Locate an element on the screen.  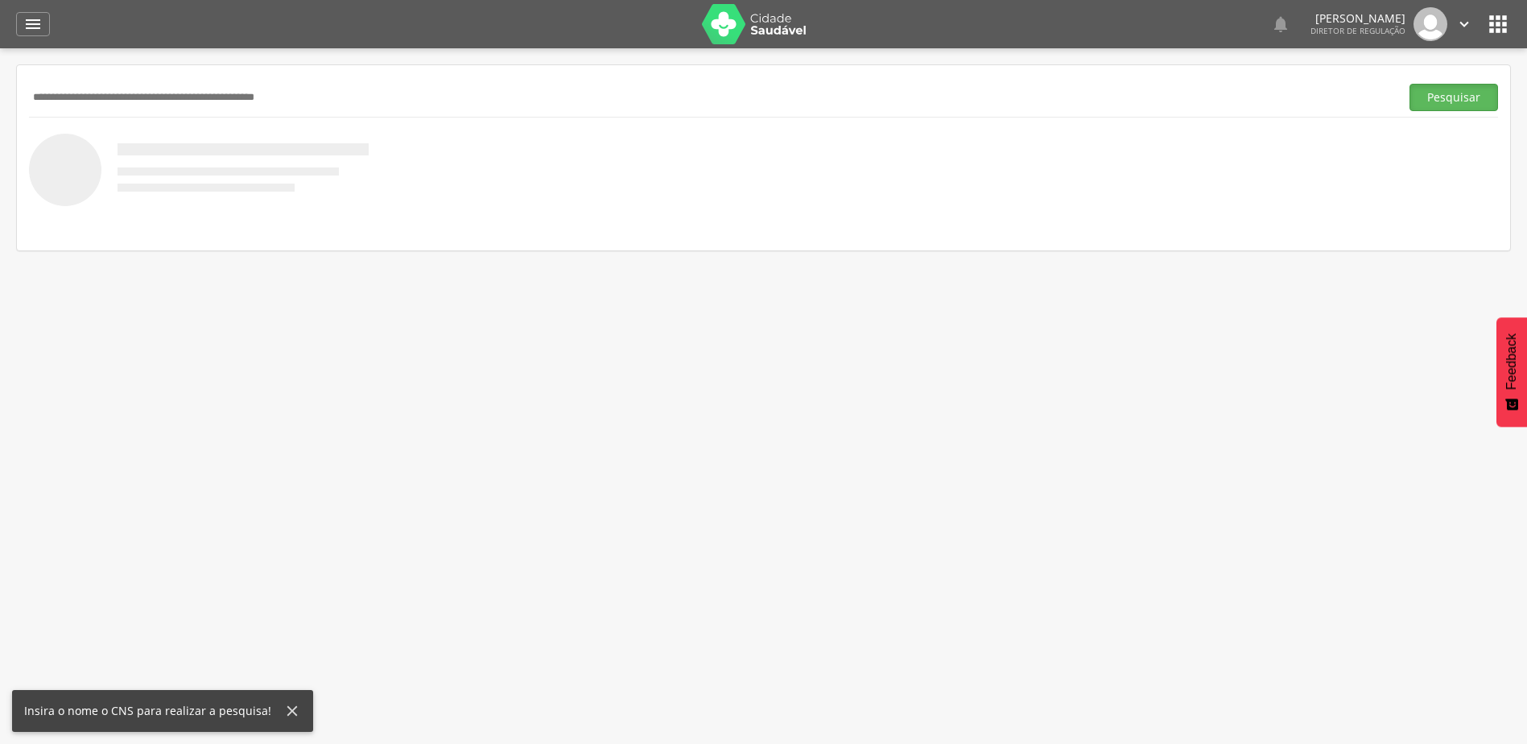
span: Feedback is located at coordinates (1512, 361).